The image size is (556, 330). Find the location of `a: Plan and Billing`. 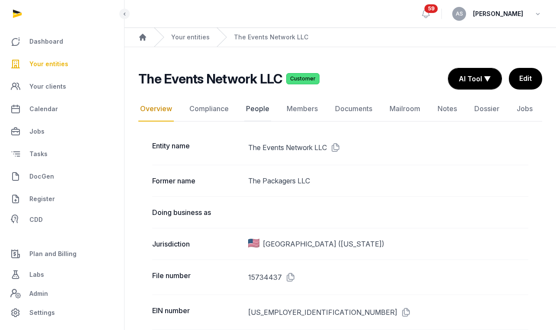

a: Plan and Billing is located at coordinates (62, 254).